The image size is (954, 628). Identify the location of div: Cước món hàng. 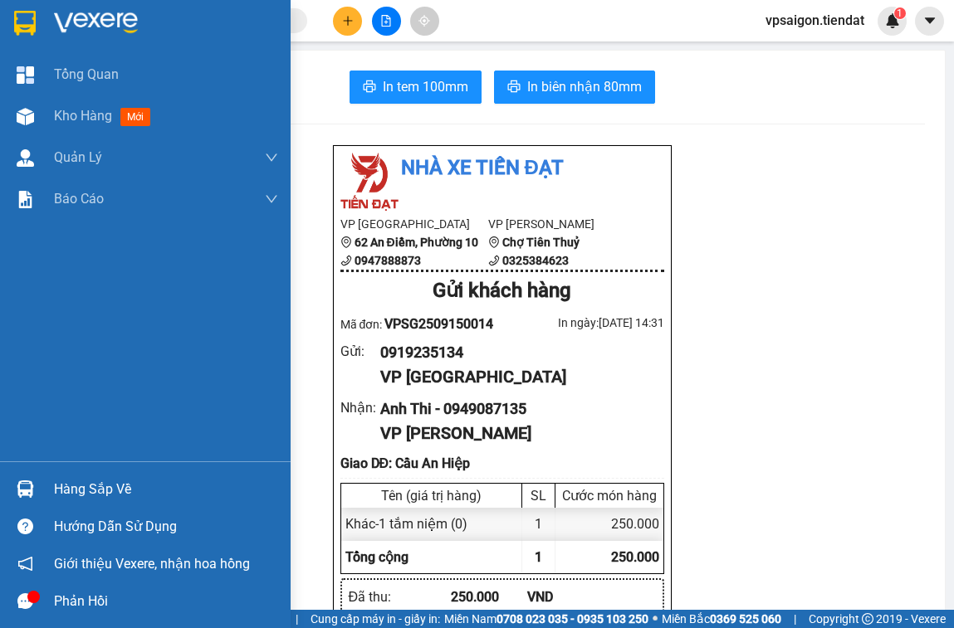
(609, 495).